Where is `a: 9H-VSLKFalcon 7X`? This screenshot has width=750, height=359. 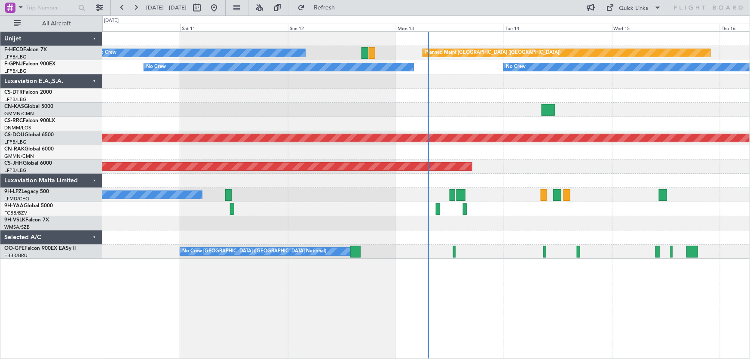 a: 9H-VSLKFalcon 7X is located at coordinates (27, 220).